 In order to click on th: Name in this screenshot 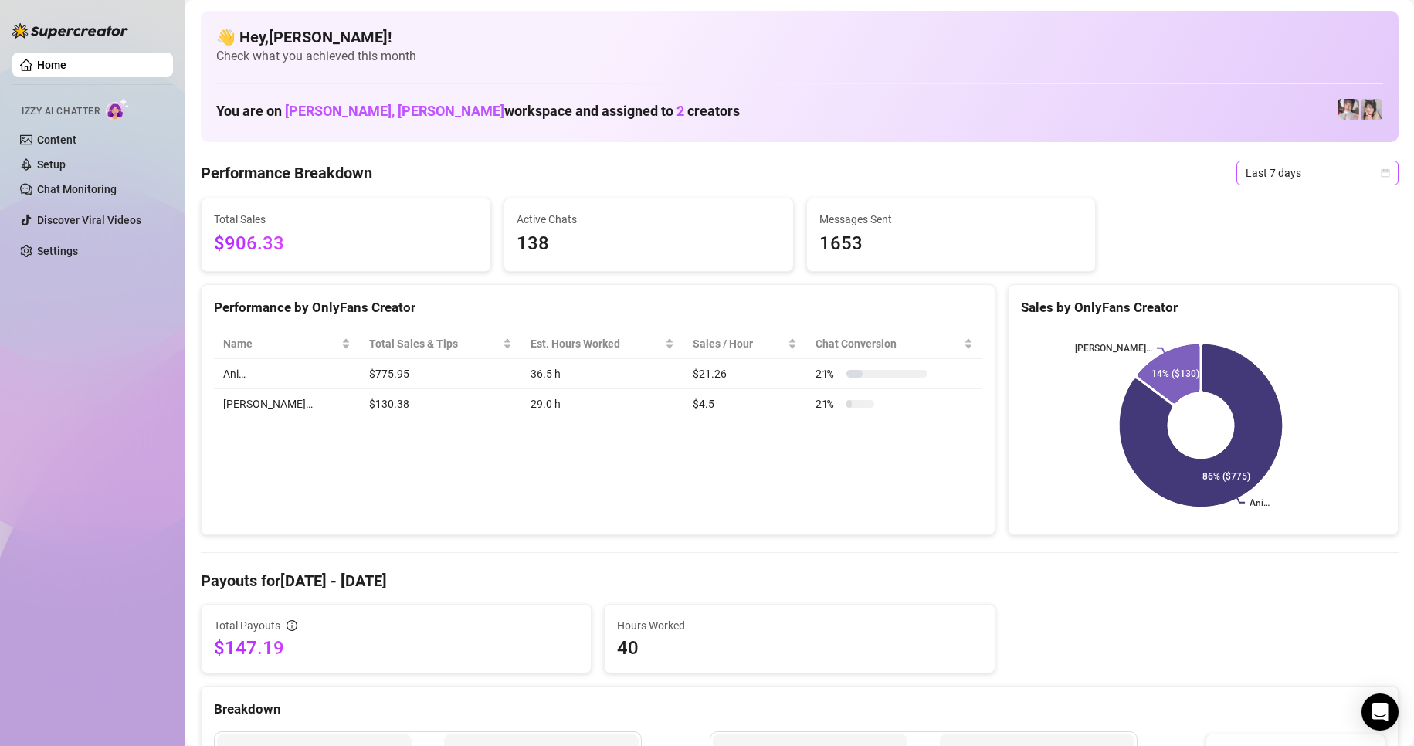, I will do `click(286, 344)`.